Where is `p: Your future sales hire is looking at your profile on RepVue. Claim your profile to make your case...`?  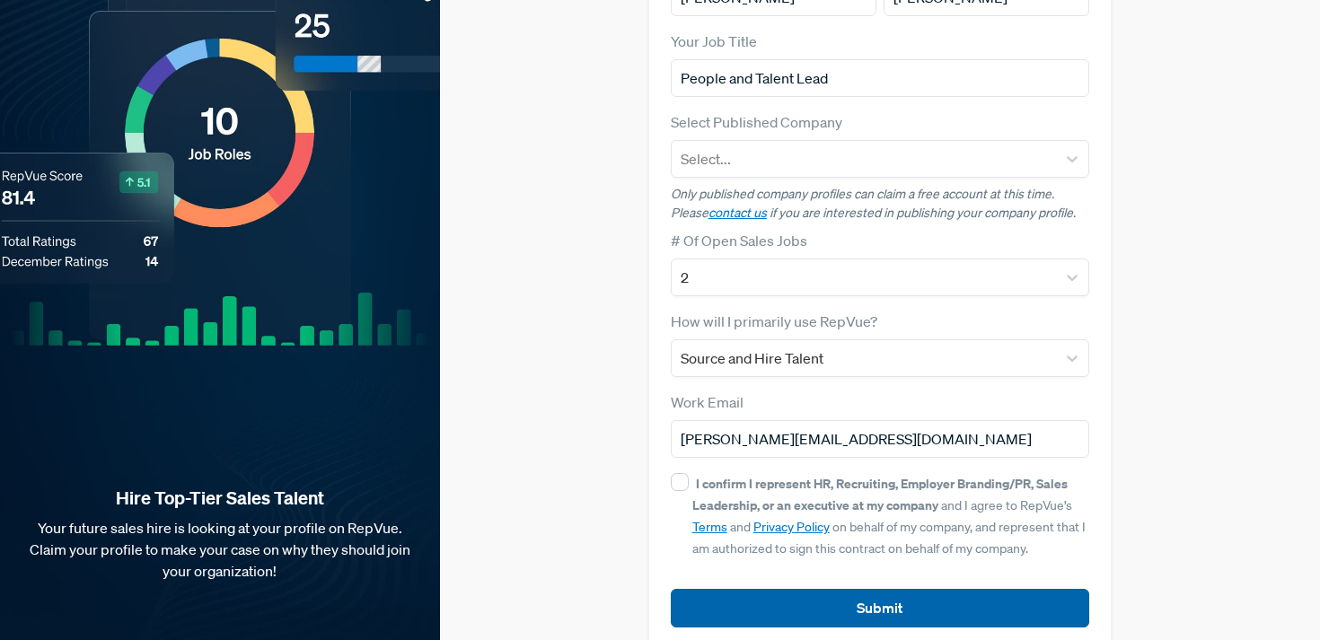
p: Your future sales hire is looking at your profile on RepVue. Claim your profile to make your case... is located at coordinates (220, 550).